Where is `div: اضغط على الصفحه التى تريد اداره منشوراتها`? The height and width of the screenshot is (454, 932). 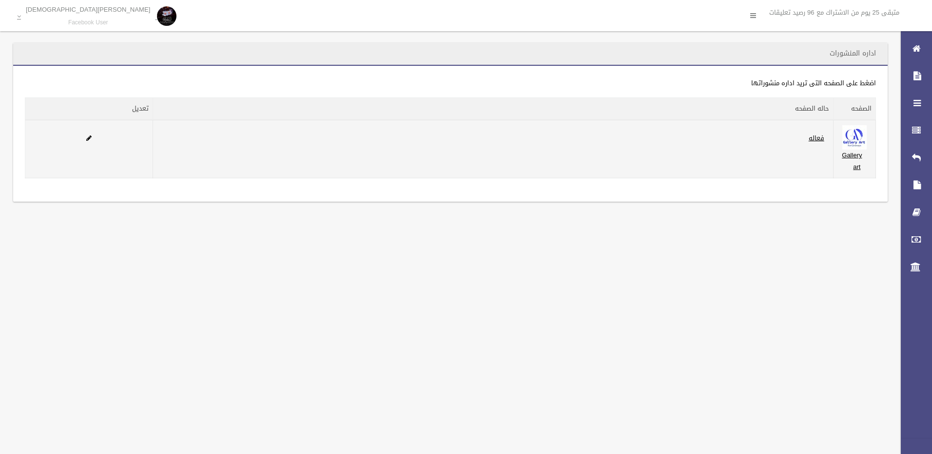
div: اضغط على الصفحه التى تريد اداره منشوراتها is located at coordinates (450, 83).